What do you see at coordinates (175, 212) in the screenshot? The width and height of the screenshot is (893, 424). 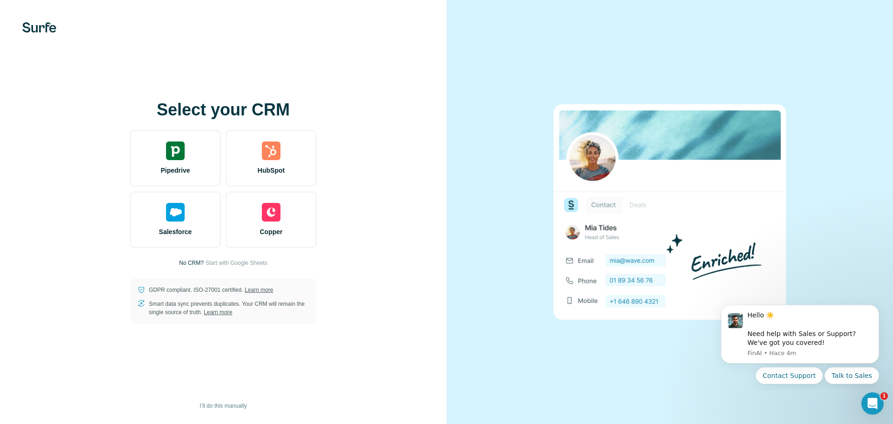 I see `img: salesforce's logo` at bounding box center [175, 212].